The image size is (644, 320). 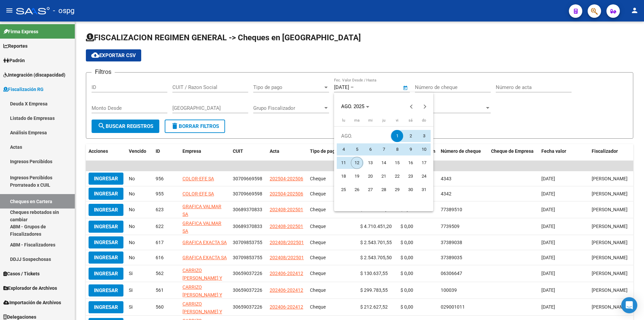 I want to click on button: Choose month and year, so click(x=355, y=106).